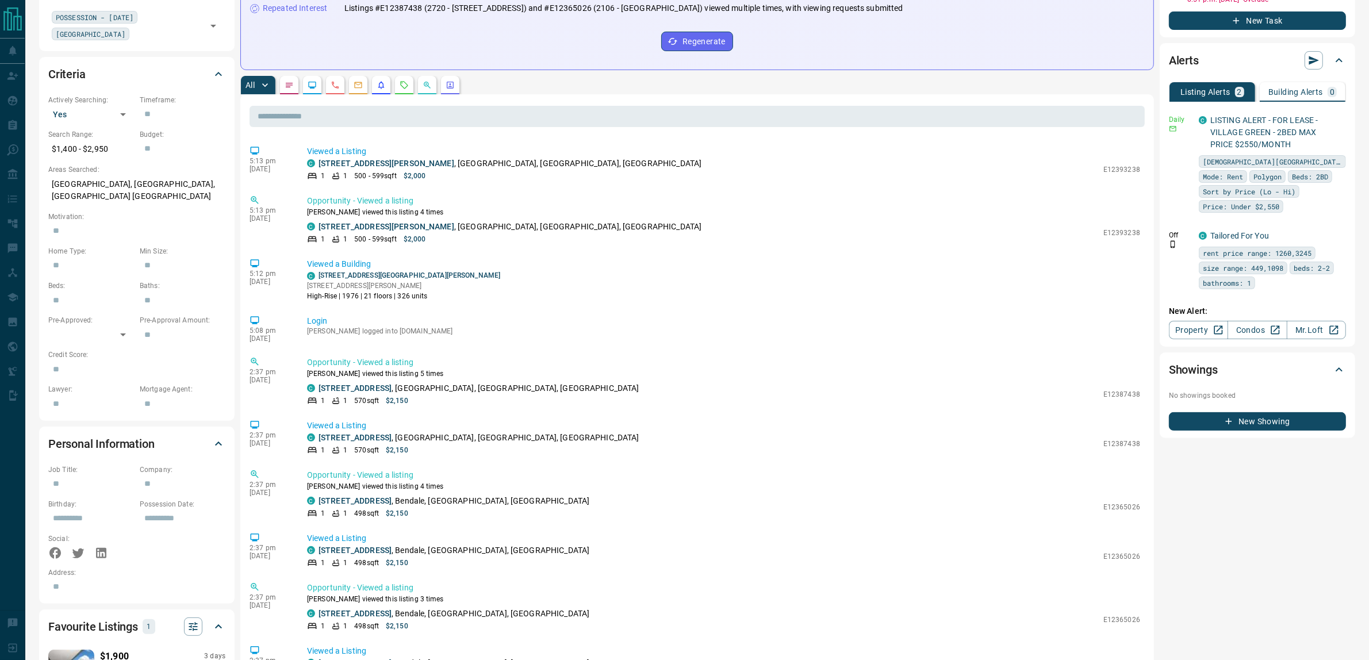  Describe the element at coordinates (1122, 557) in the screenshot. I see `p: E12365026` at that location.